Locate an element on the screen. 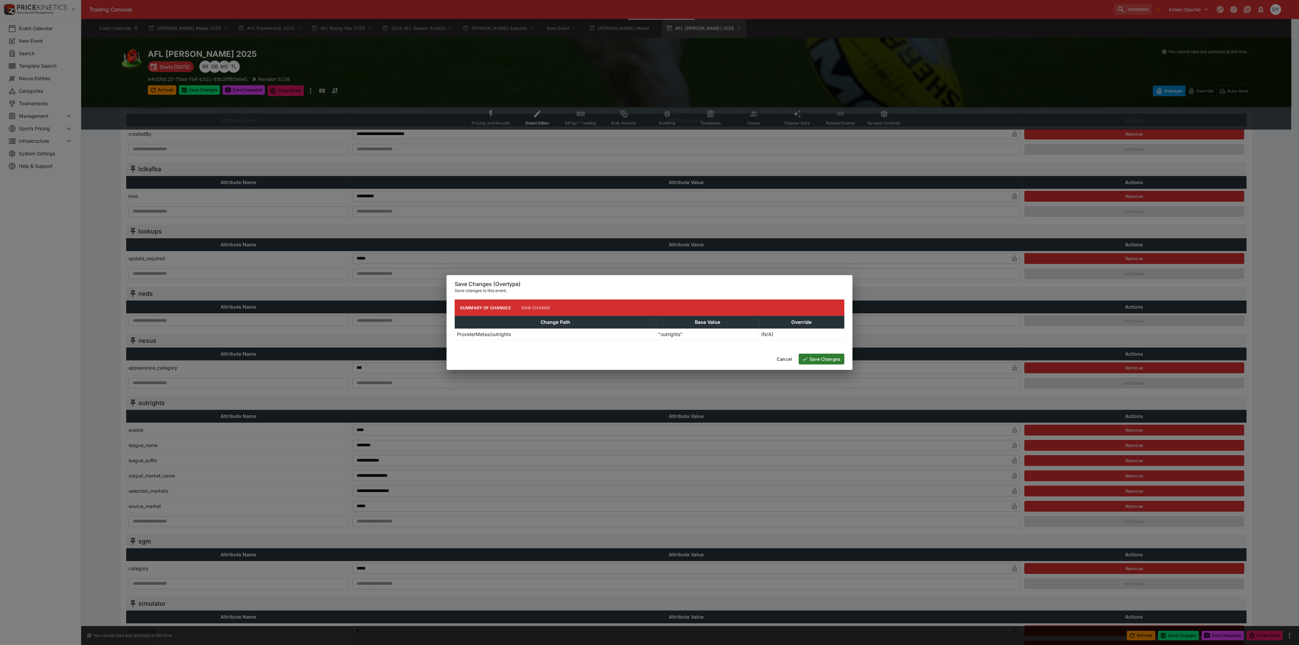 The image size is (1299, 645). button: Raw Change is located at coordinates (536, 308).